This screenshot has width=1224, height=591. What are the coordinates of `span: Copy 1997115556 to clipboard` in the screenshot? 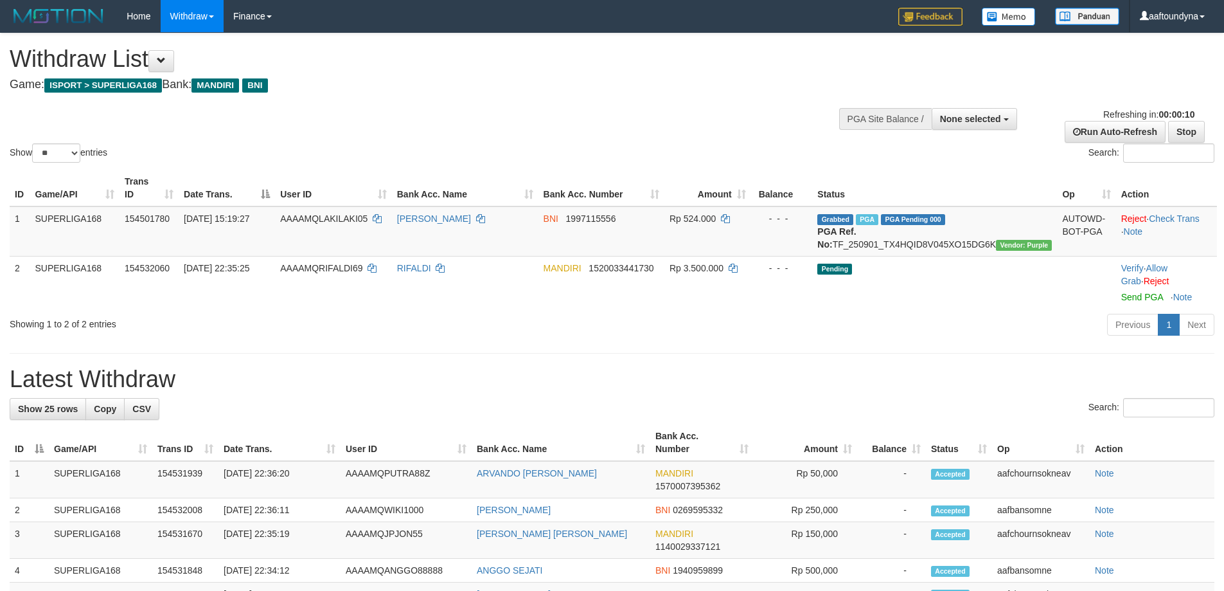 It's located at (591, 219).